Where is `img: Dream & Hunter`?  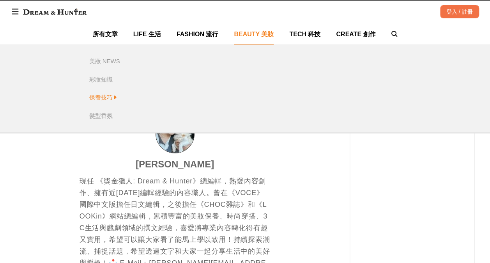
img: Dream & Hunter is located at coordinates (55, 12).